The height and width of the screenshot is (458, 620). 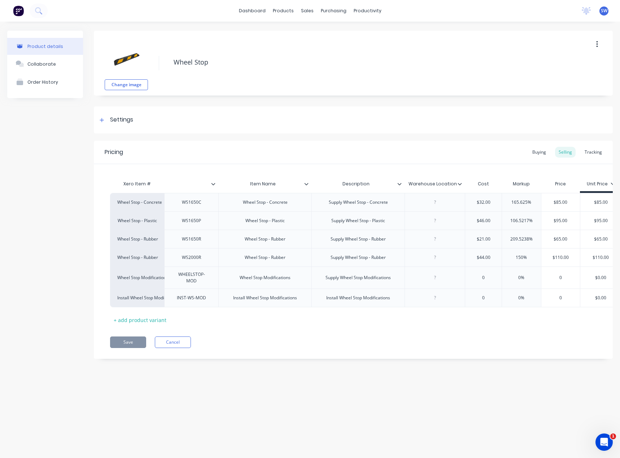 What do you see at coordinates (191, 278) in the screenshot?
I see `div: WHEELSTOP-MOD` at bounding box center [191, 278].